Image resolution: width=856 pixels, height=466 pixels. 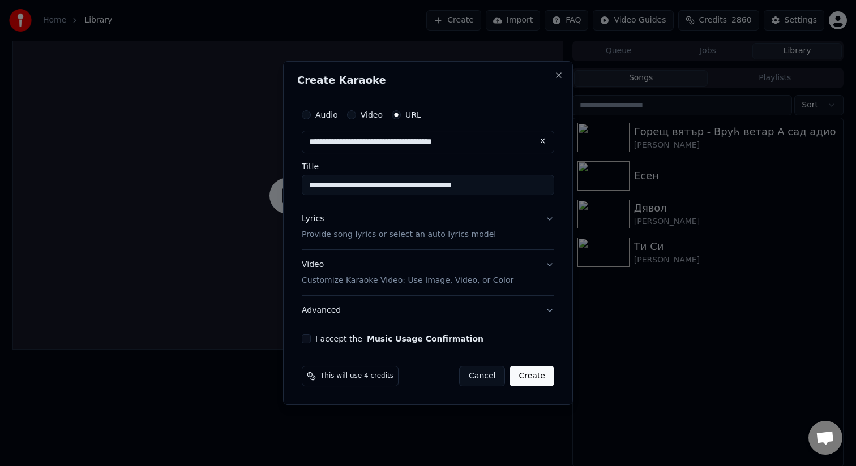 What do you see at coordinates (428, 166) in the screenshot?
I see `label: Title` at bounding box center [428, 166].